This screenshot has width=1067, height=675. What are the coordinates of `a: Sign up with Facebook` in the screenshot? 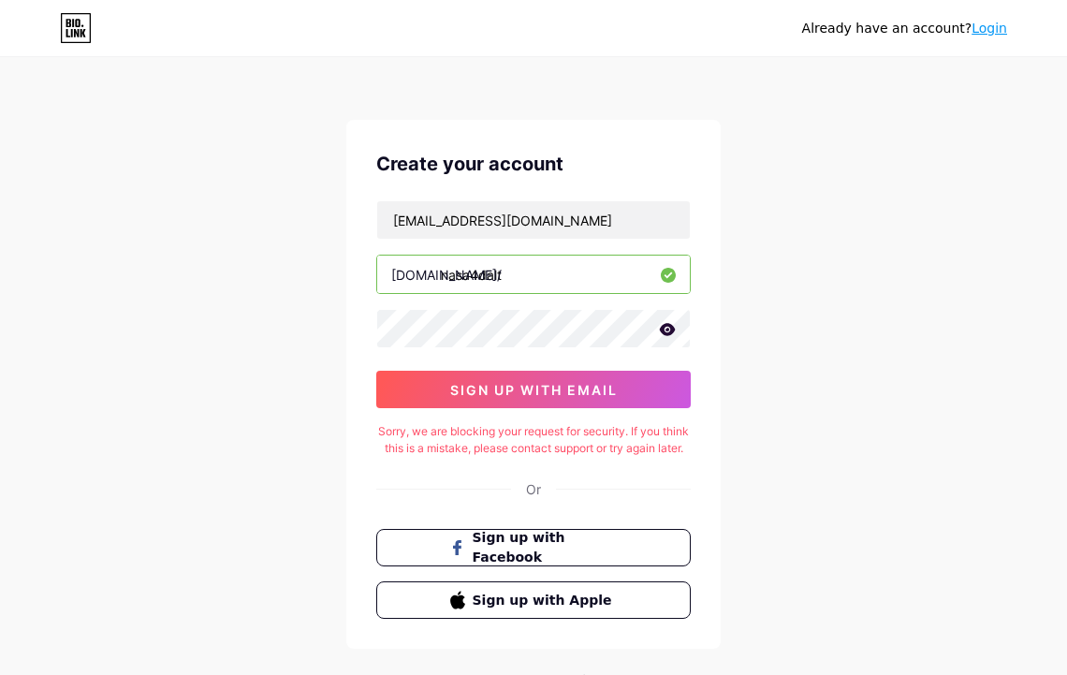 It's located at (533, 547).